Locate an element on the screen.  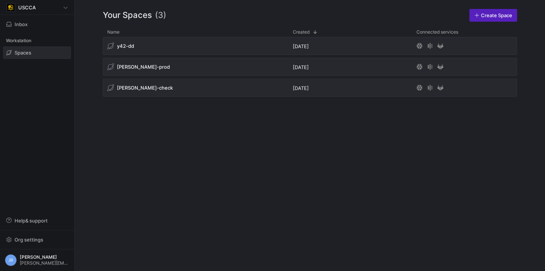
a: Create Space is located at coordinates (493, 15).